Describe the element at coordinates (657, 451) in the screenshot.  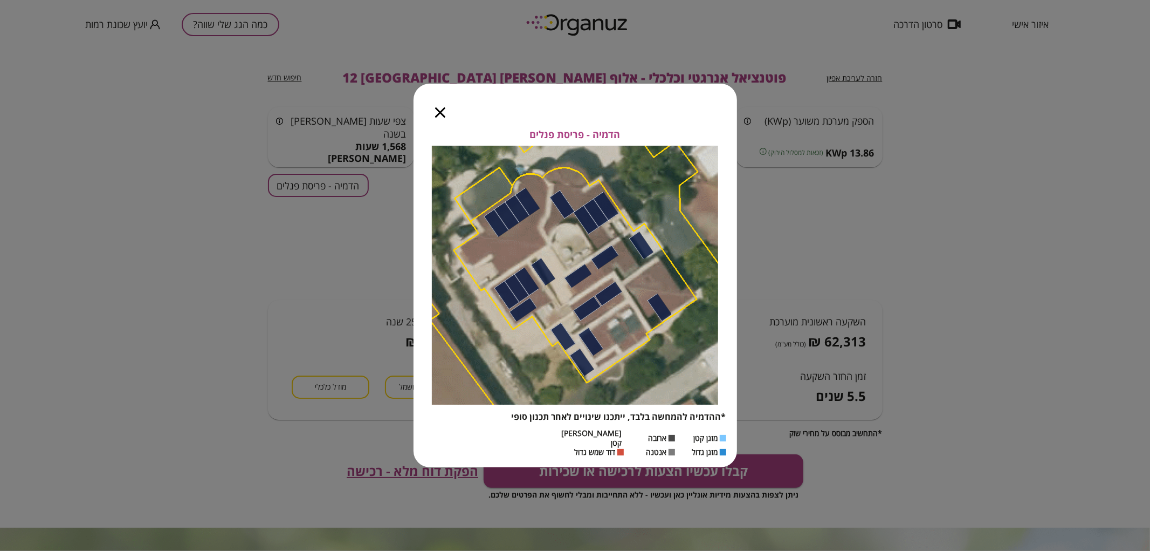
I see `span: אנטנה` at that location.